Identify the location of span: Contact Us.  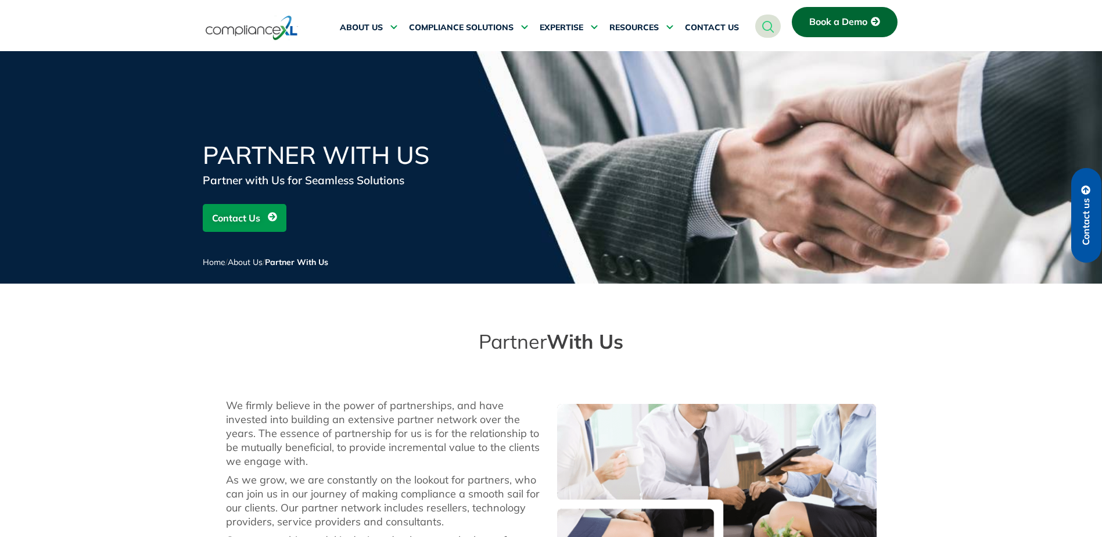
(236, 218).